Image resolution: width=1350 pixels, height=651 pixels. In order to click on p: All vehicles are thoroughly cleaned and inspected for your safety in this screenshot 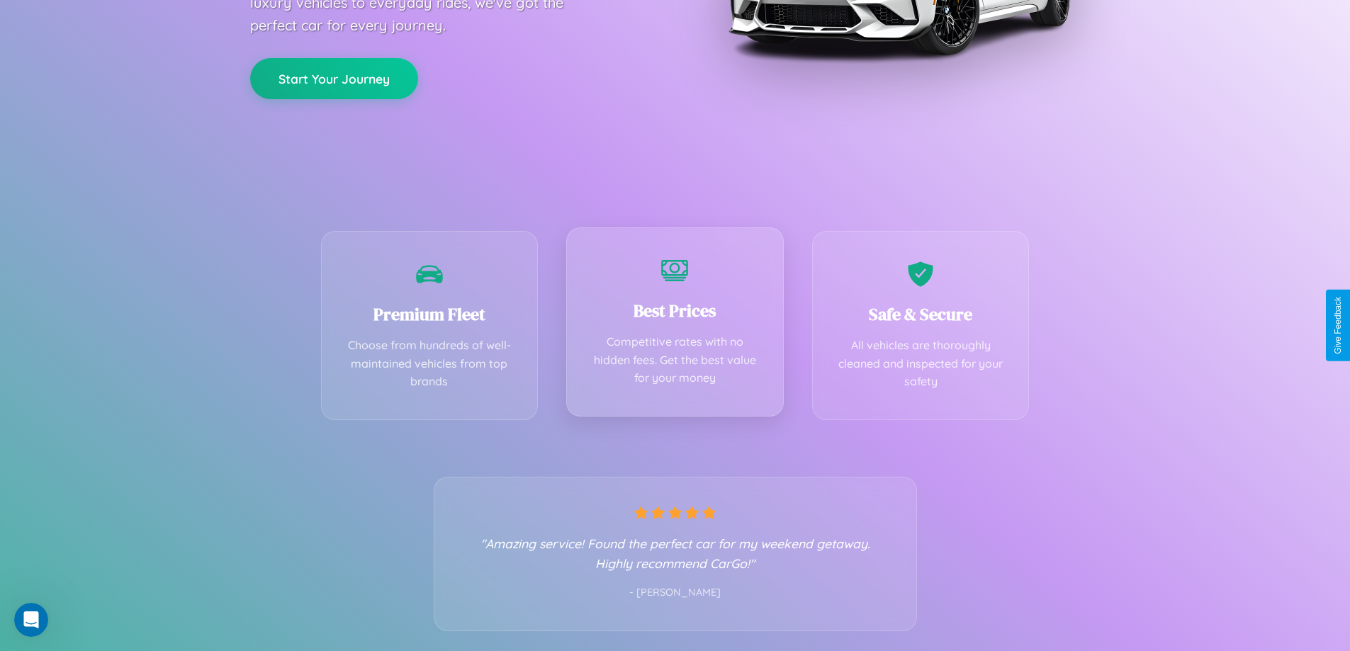, I will do `click(920, 363)`.